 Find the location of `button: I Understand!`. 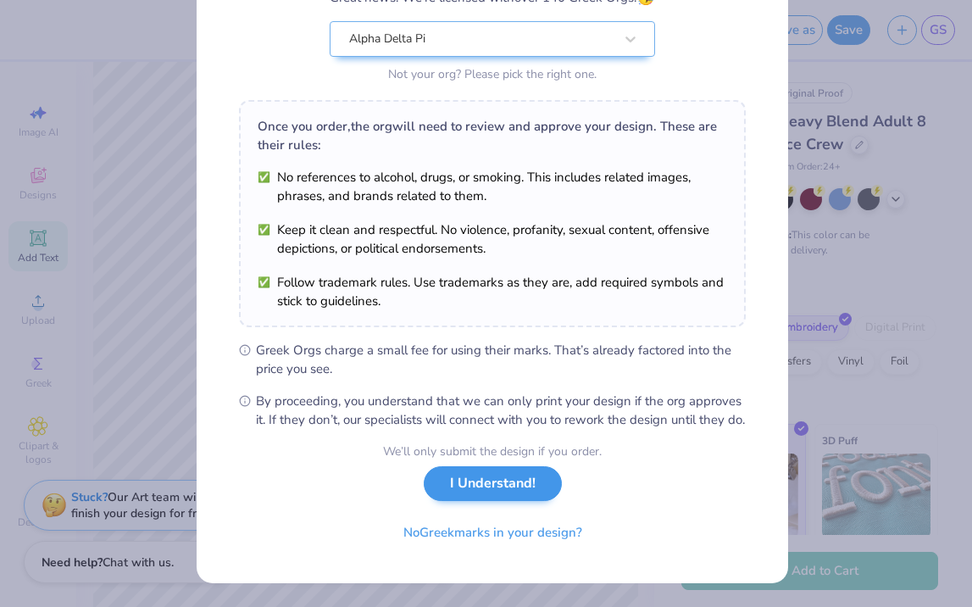

button: I Understand! is located at coordinates (492, 483).